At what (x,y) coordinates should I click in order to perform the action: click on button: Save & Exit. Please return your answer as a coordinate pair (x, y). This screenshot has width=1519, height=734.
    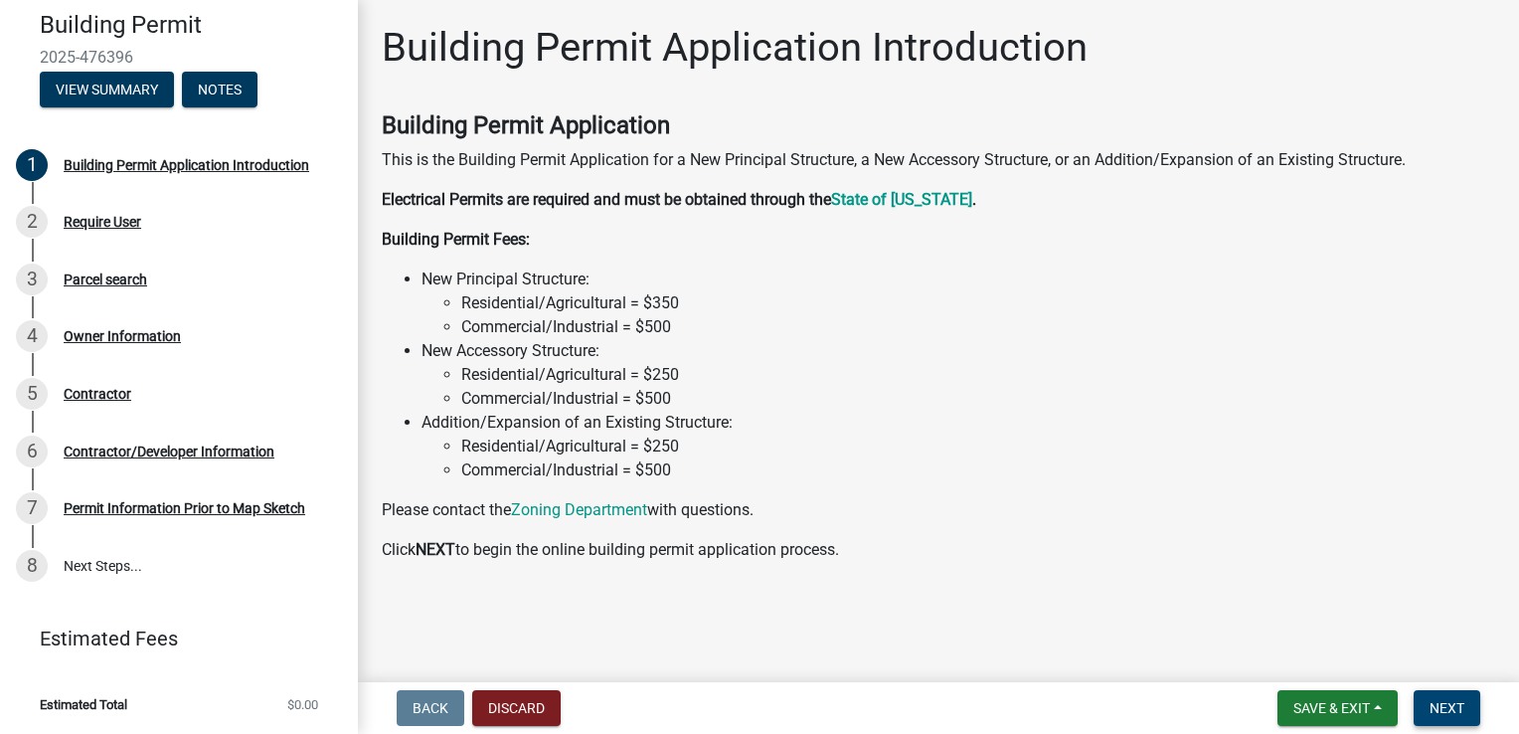
    Looking at the image, I should click on (1337, 708).